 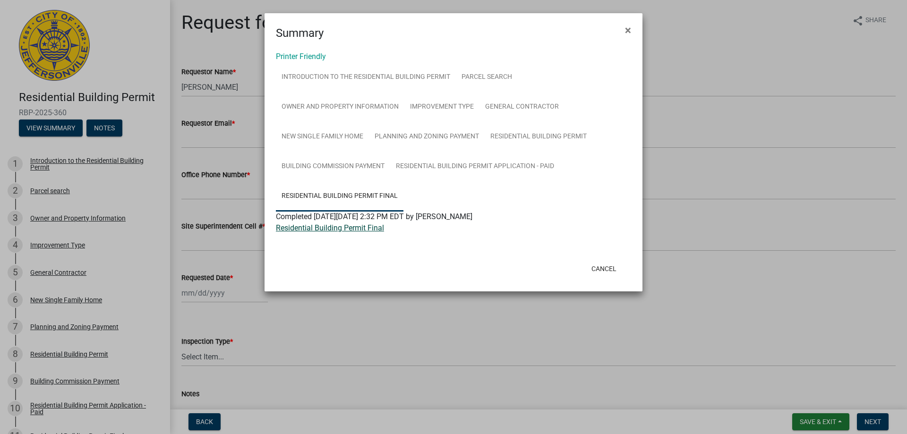 I want to click on a: Building Commission Payment, so click(x=333, y=167).